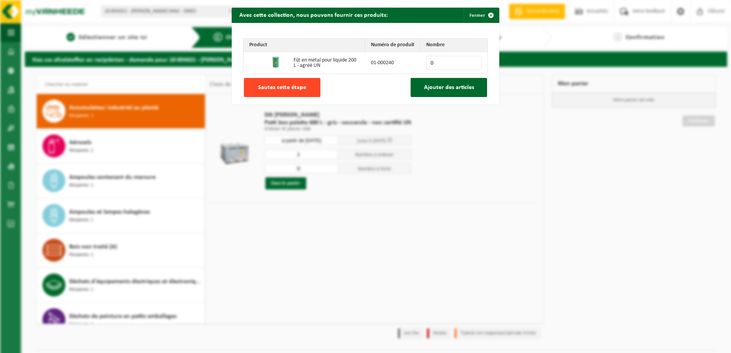  Describe the element at coordinates (392, 63) in the screenshot. I see `td: 01-000240` at that location.